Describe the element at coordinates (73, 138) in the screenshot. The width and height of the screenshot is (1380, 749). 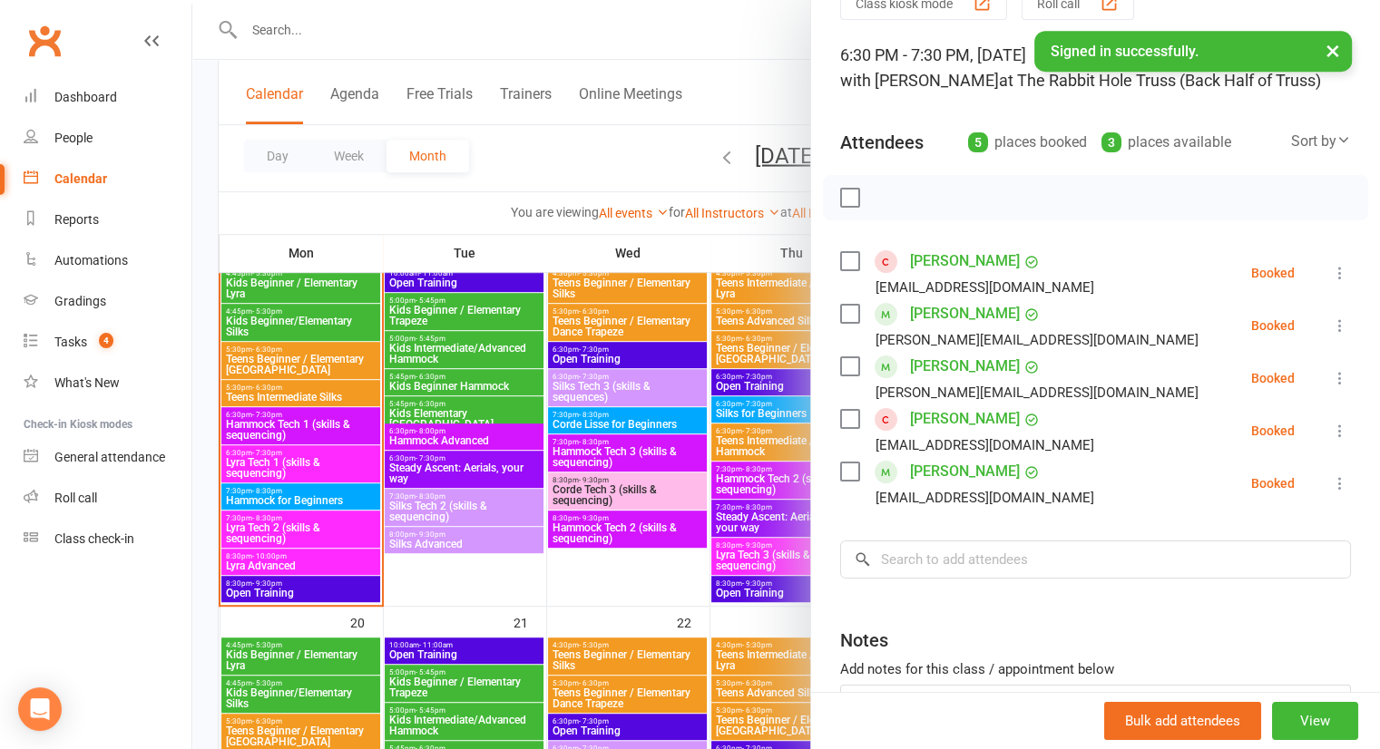
I see `div: People` at that location.